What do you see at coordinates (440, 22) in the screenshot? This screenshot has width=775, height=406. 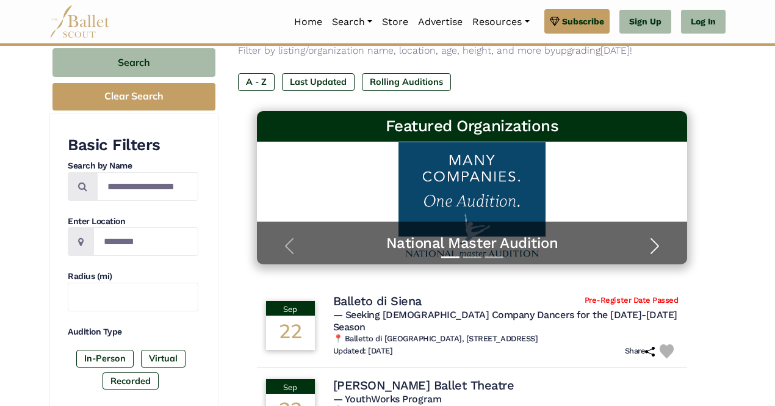 I see `a: Advertise` at bounding box center [440, 22].